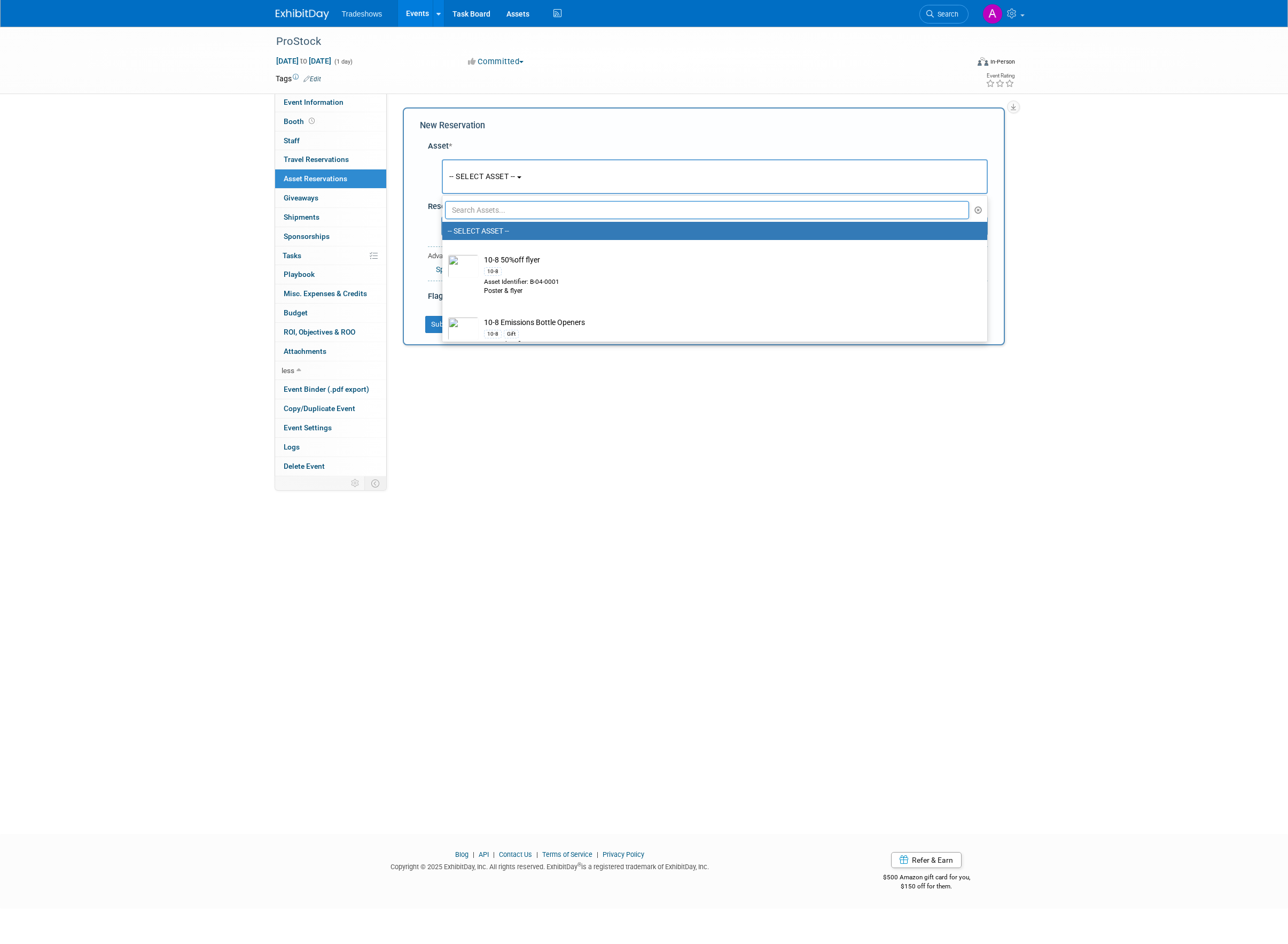 The height and width of the screenshot is (944, 1288). Describe the element at coordinates (292, 140) in the screenshot. I see `span: Staff` at that location.